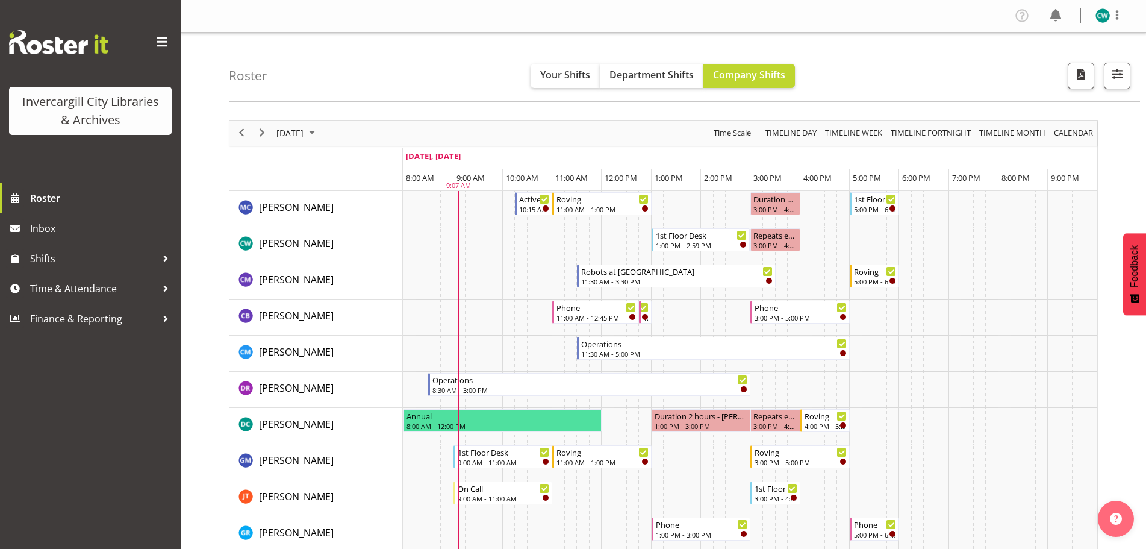 The width and height of the screenshot is (1146, 549). What do you see at coordinates (866, 178) in the screenshot?
I see `span: 5:00 PM` at bounding box center [866, 178].